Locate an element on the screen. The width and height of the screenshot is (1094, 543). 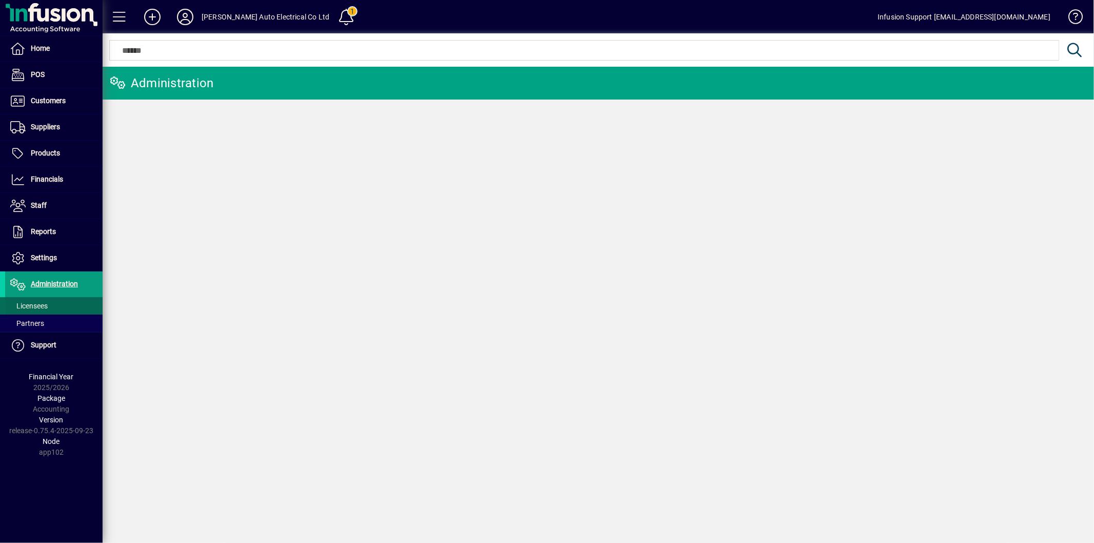
span: Reports is located at coordinates (43, 231).